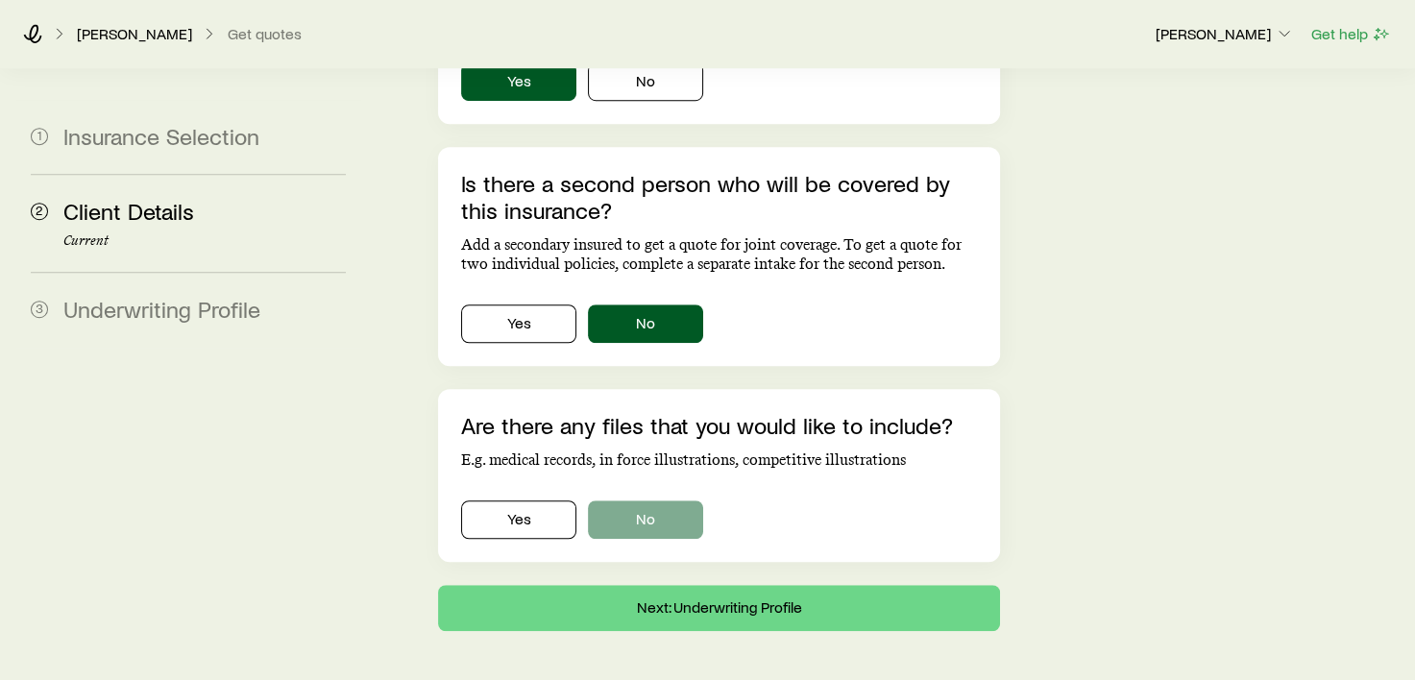 The height and width of the screenshot is (680, 1415). Describe the element at coordinates (719, 197) in the screenshot. I see `p: Is there a second person who will be covered by this insurance?` at that location.